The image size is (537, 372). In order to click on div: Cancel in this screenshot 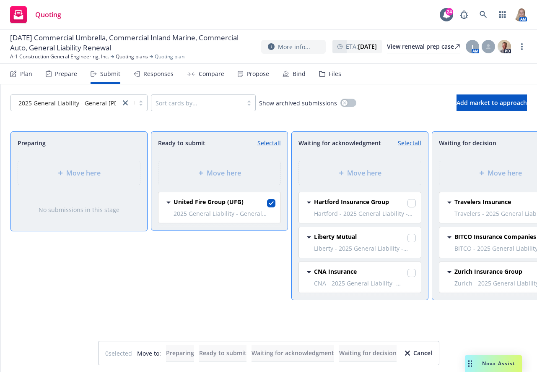, I will do `click(419, 353)`.